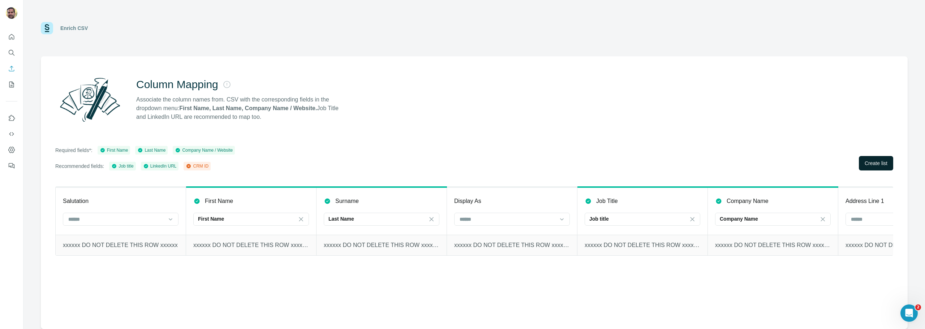 Image resolution: width=925 pixels, height=329 pixels. Describe the element at coordinates (918, 307) in the screenshot. I see `span: 2` at that location.